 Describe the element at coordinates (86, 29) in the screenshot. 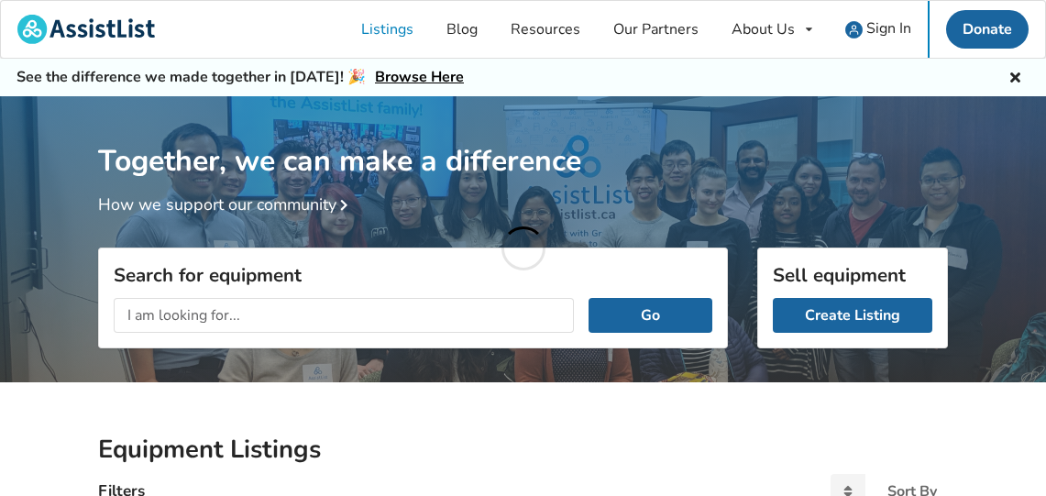

I see `img: assistlist-logo` at that location.